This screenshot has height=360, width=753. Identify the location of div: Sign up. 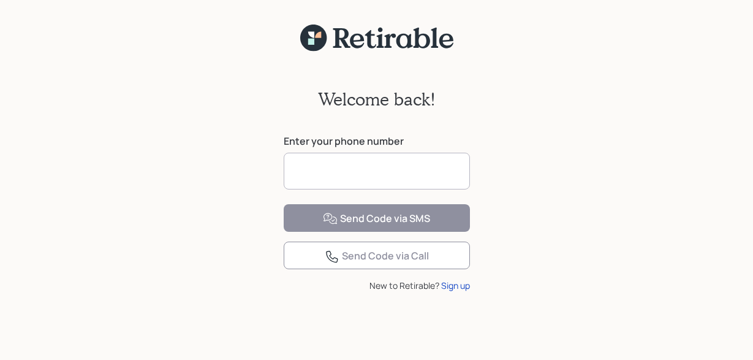
(455, 285).